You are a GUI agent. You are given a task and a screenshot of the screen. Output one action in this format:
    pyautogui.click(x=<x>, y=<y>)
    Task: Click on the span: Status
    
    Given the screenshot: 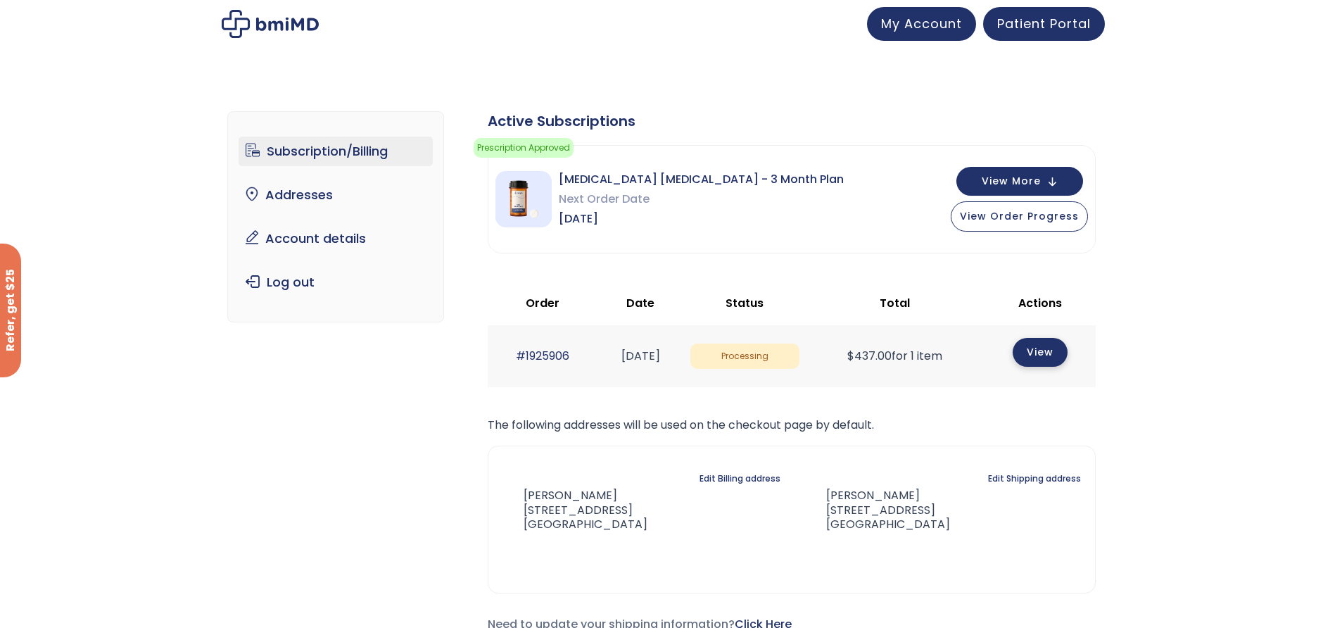 What is the action you would take?
    pyautogui.click(x=744, y=303)
    